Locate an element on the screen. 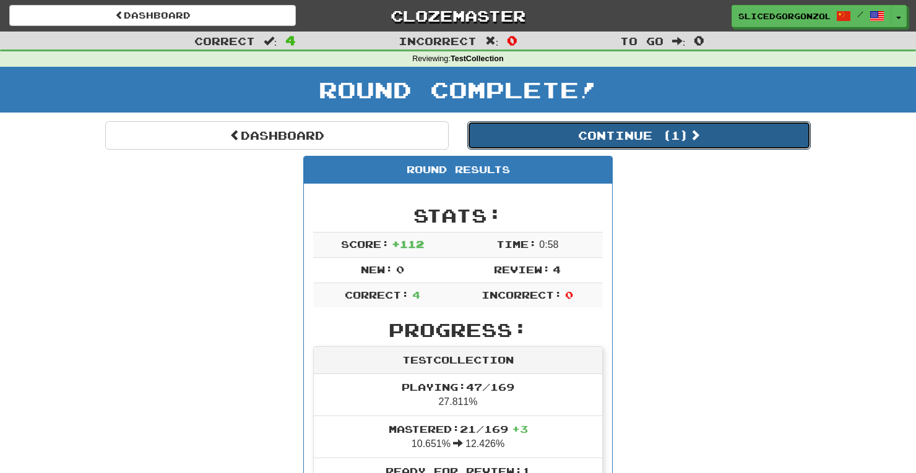 Image resolution: width=916 pixels, height=473 pixels. span: slicedgorgonzola is located at coordinates (784, 16).